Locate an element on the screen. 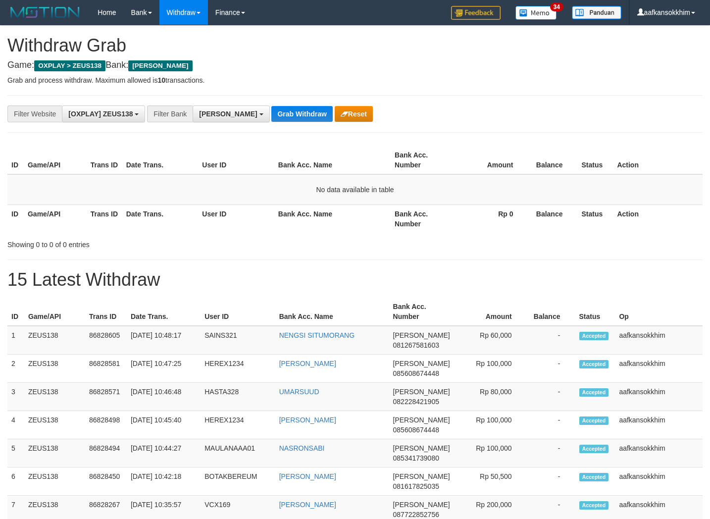  h1: 15 Latest Withdraw is located at coordinates (355, 280).